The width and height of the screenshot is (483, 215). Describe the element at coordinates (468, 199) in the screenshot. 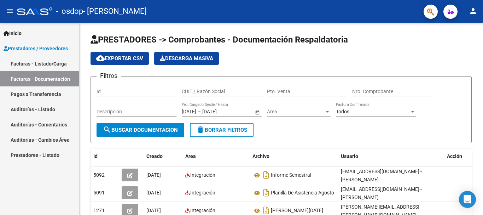

I see `div: Open Intercom Messenger` at that location.